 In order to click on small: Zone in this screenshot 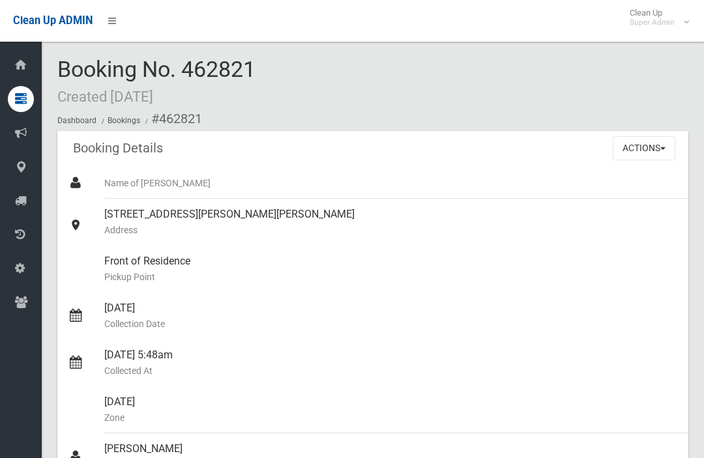, I will do `click(391, 418)`.